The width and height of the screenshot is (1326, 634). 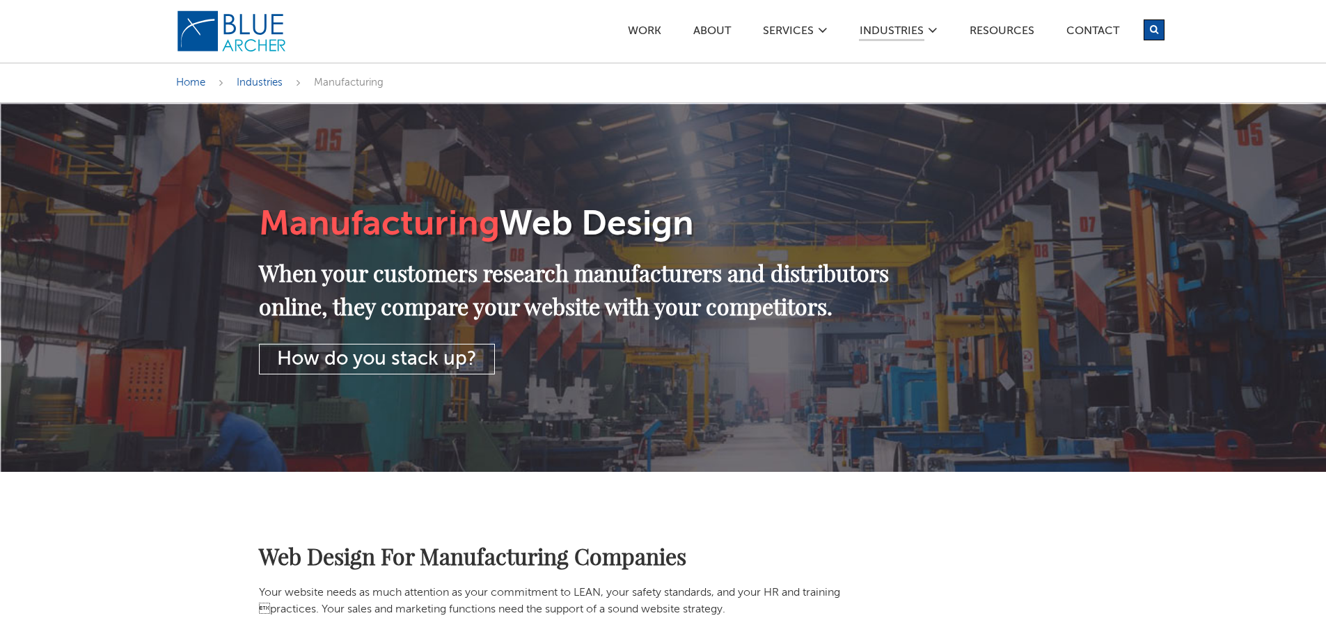 What do you see at coordinates (645, 33) in the screenshot?
I see `a: Work` at bounding box center [645, 33].